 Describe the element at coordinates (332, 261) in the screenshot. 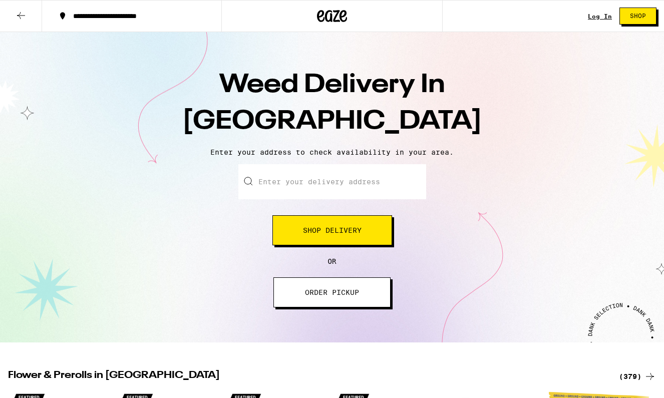

I see `span: OR` at that location.